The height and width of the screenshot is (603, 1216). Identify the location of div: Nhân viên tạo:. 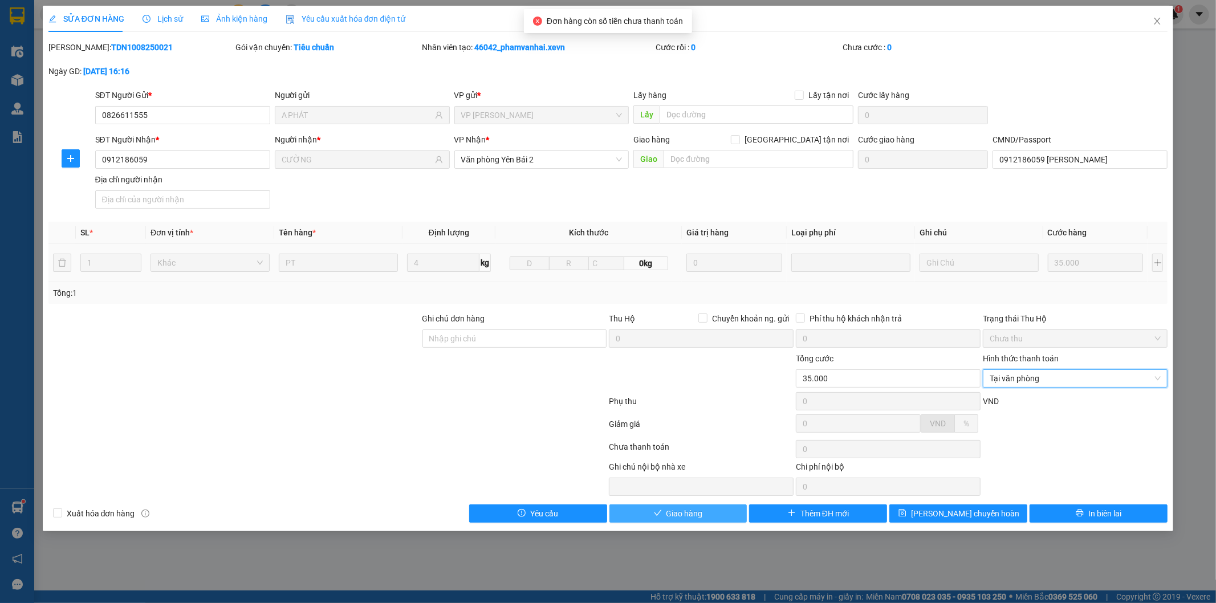
(538, 47).